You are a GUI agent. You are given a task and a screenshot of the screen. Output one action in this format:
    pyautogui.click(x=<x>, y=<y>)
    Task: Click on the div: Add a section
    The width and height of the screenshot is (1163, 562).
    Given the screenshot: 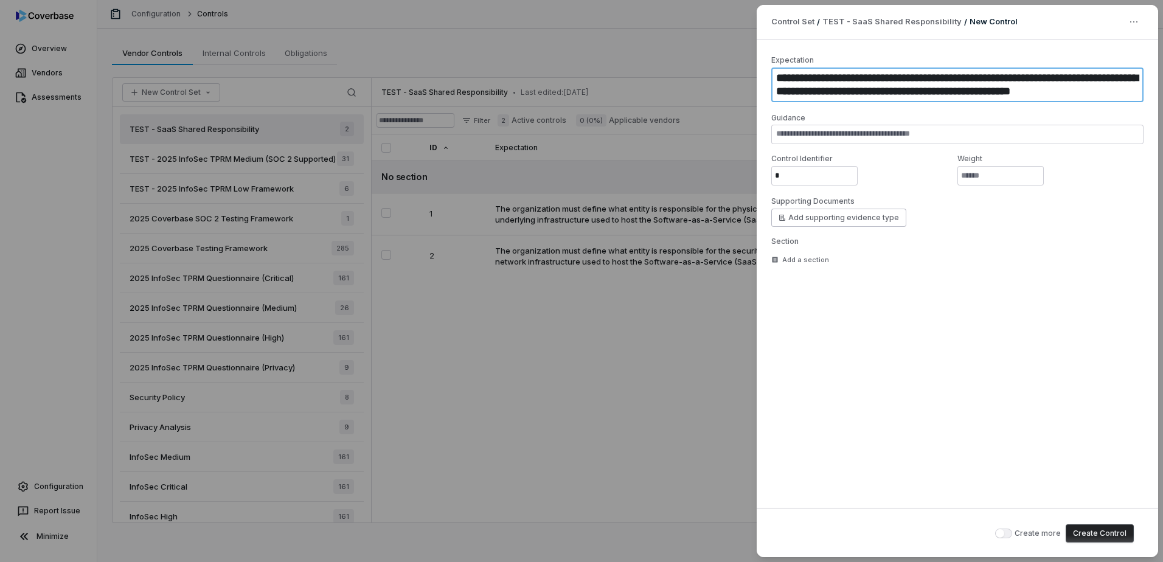 What is the action you would take?
    pyautogui.click(x=800, y=260)
    